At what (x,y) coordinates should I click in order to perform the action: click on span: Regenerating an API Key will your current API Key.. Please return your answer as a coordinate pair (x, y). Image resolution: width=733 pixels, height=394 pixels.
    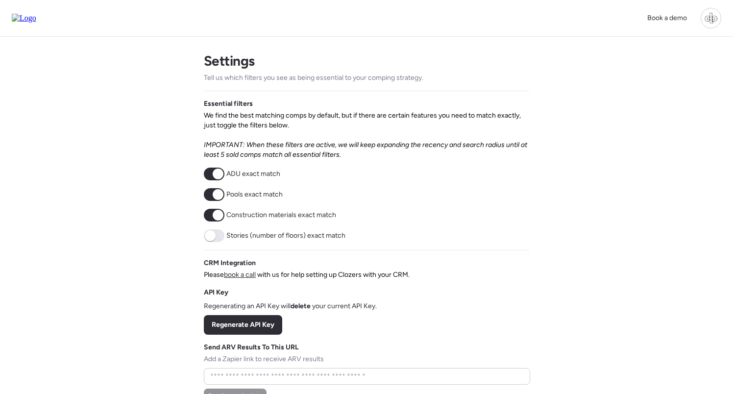
    Looking at the image, I should click on (290, 306).